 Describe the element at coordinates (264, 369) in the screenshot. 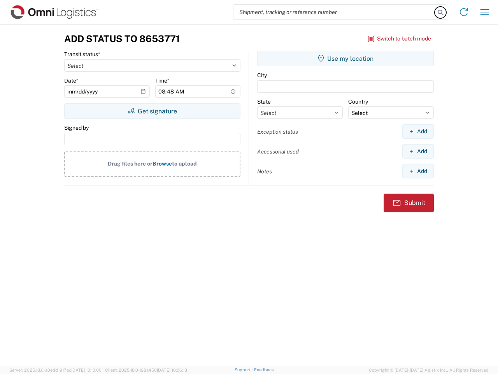

I see `a: Feedback` at that location.